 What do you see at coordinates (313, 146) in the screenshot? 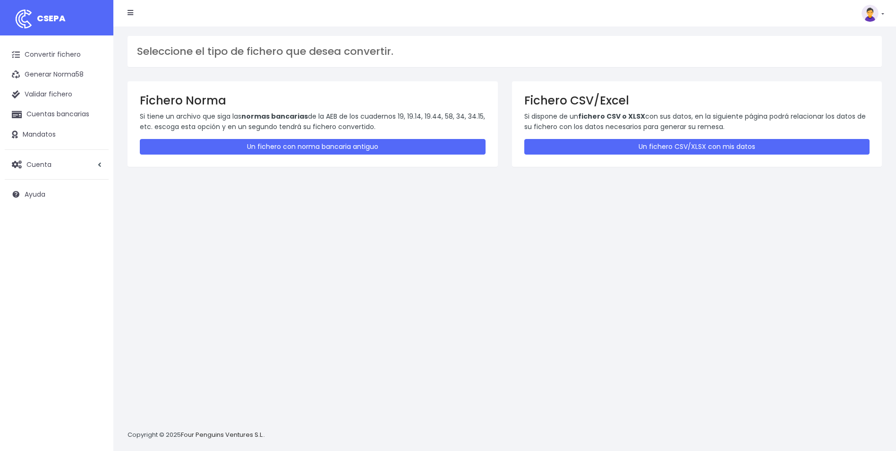
I see `a: Un fichero con norma bancaria antiguo` at bounding box center [313, 146].